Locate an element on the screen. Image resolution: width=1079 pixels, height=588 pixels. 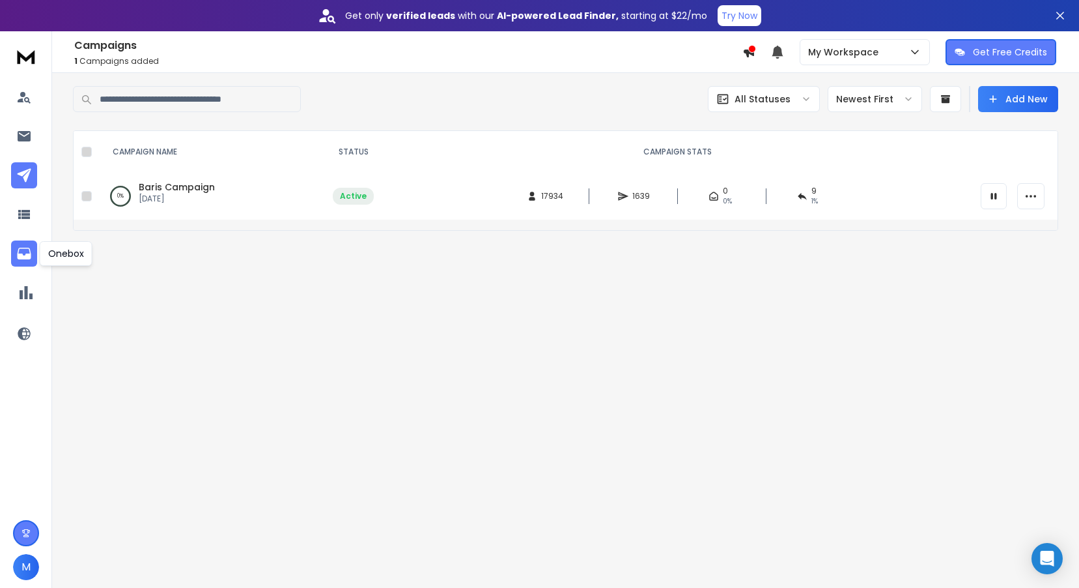
th: STATUS is located at coordinates (353, 152).